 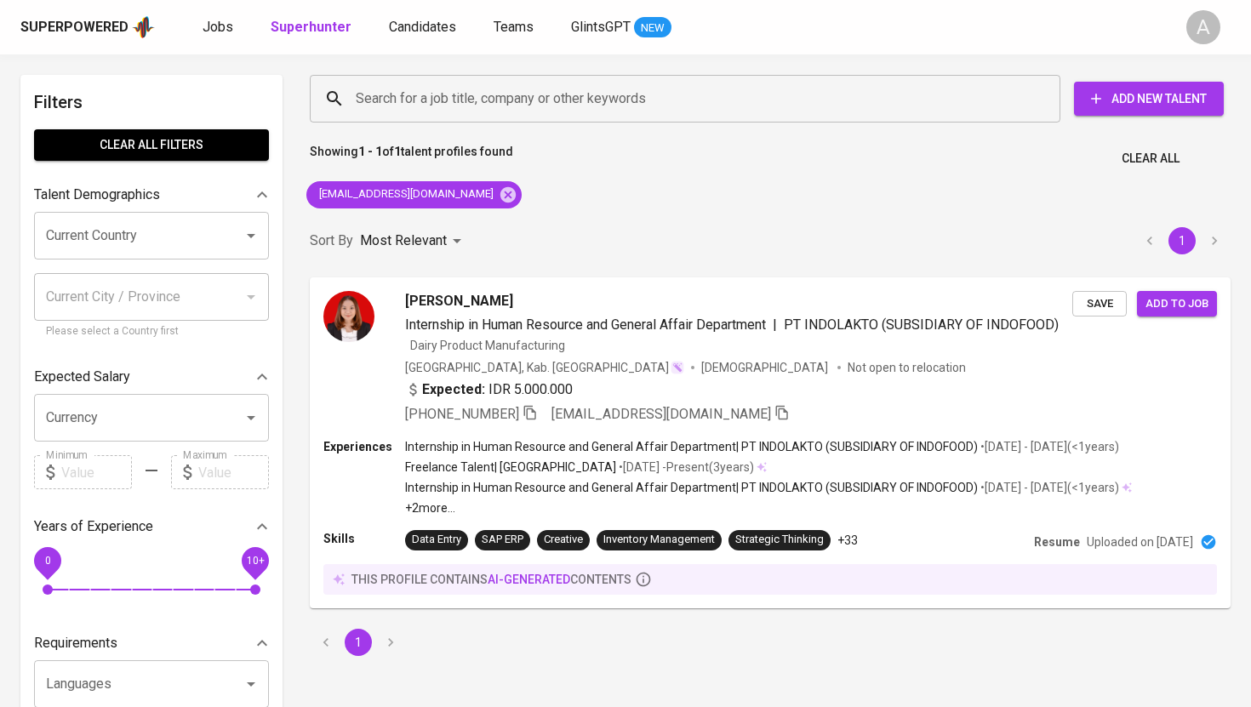 I want to click on div: Talent Demographics, so click(x=152, y=195).